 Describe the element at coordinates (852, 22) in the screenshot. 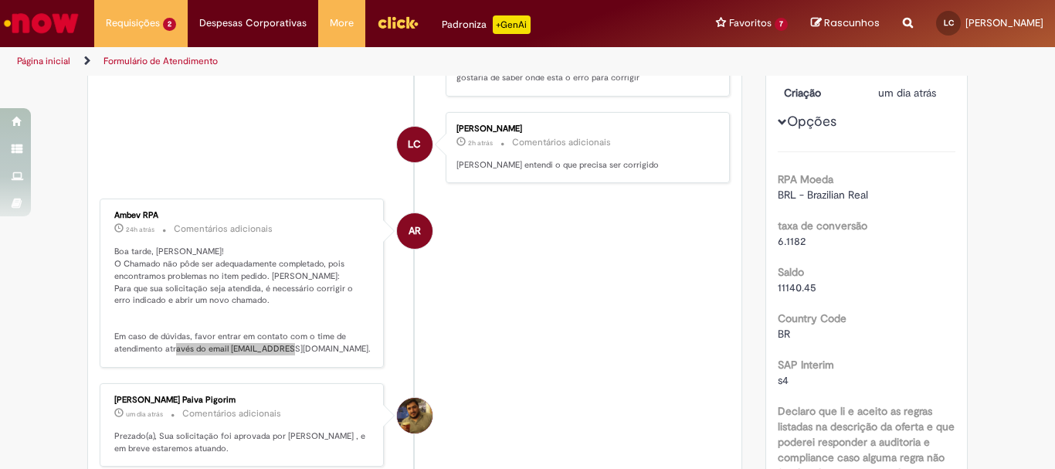

I see `span: Rascunhos` at that location.